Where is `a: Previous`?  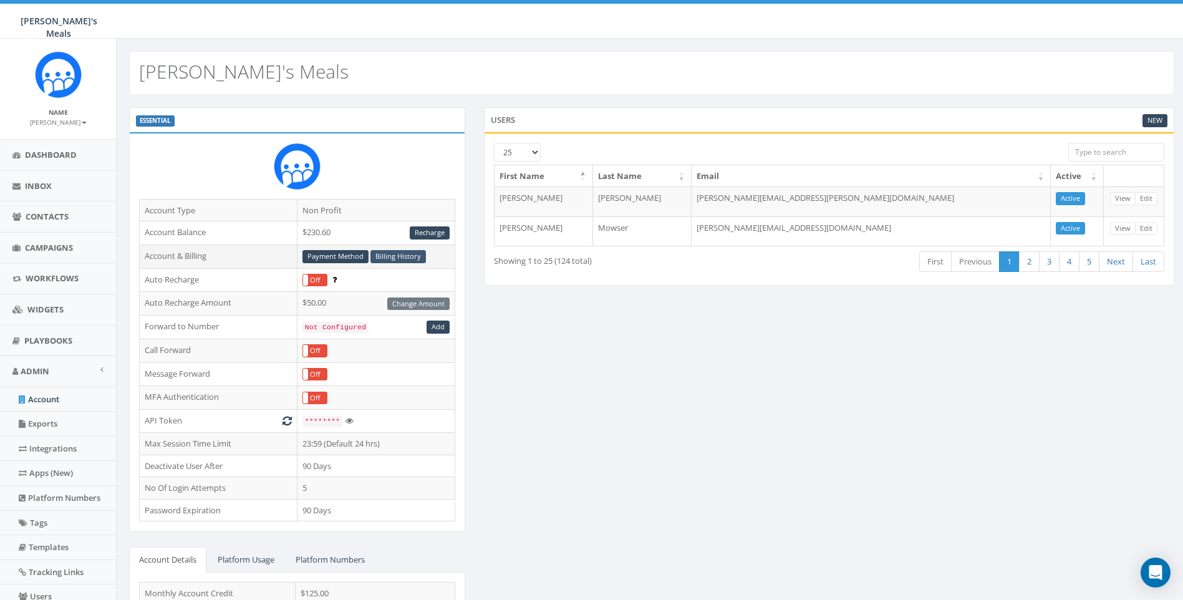 a: Previous is located at coordinates (976, 261).